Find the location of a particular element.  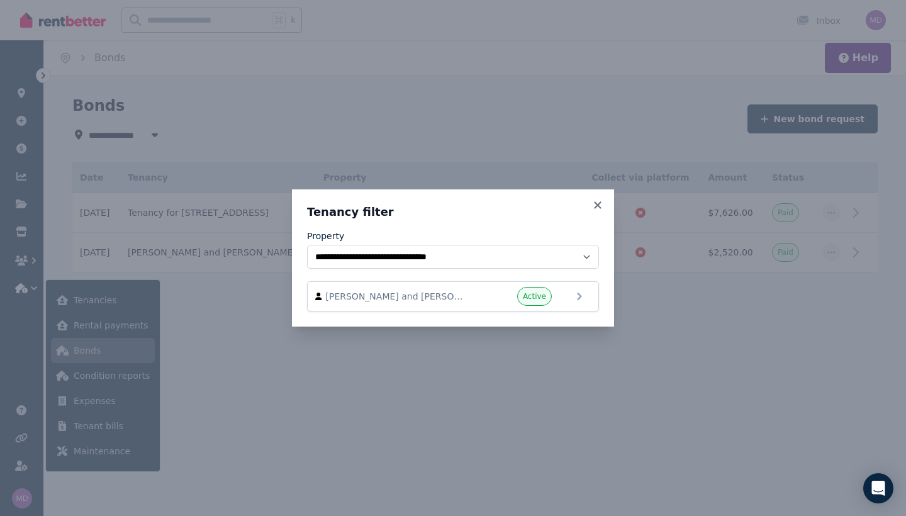

h3: Tenancy filter is located at coordinates (453, 212).